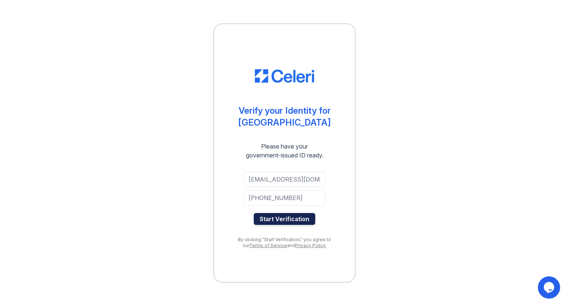  I want to click on button: Start Verification, so click(285, 219).